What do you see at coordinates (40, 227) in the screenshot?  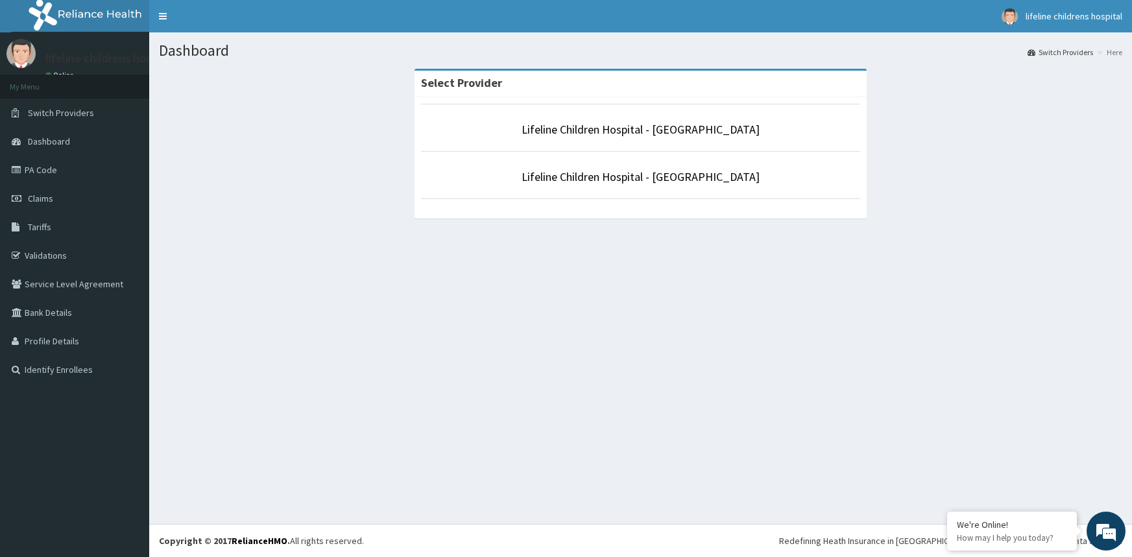 I see `span: Tariffs` at bounding box center [40, 227].